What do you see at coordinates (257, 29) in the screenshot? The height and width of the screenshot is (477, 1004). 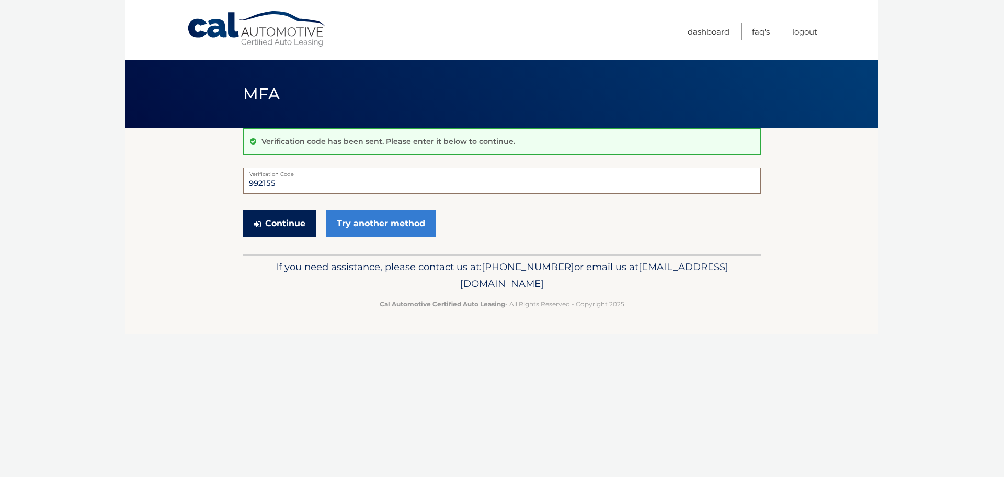 I see `a: Cal Automotive` at bounding box center [257, 29].